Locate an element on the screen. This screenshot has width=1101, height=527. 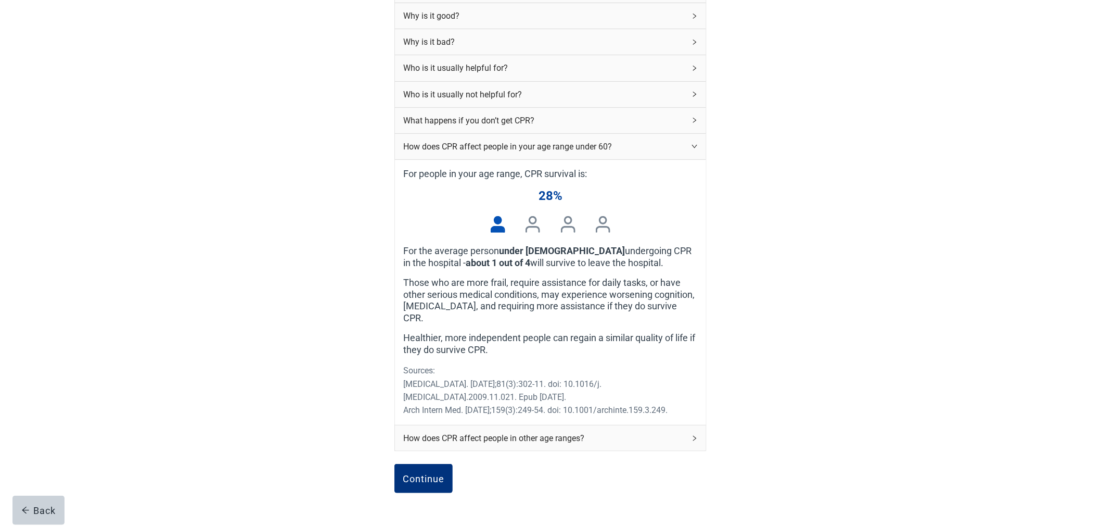
label: 28% is located at coordinates (551, 196).